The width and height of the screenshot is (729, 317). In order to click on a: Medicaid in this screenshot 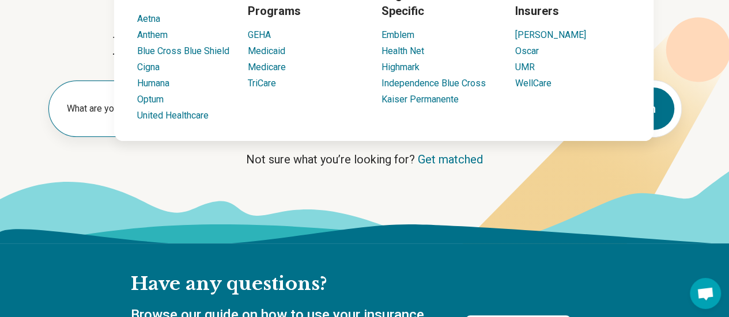, I will do `click(266, 51)`.